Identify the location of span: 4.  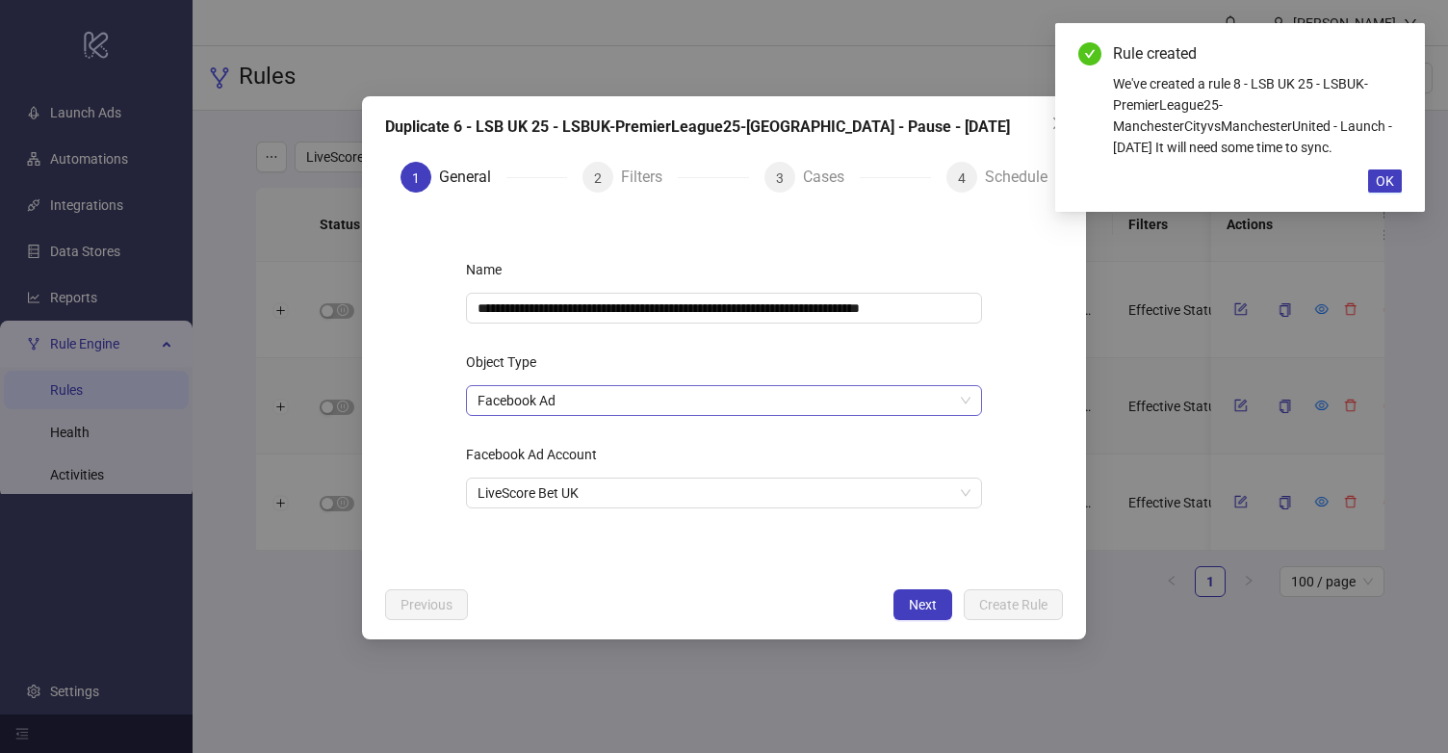
(962, 178).